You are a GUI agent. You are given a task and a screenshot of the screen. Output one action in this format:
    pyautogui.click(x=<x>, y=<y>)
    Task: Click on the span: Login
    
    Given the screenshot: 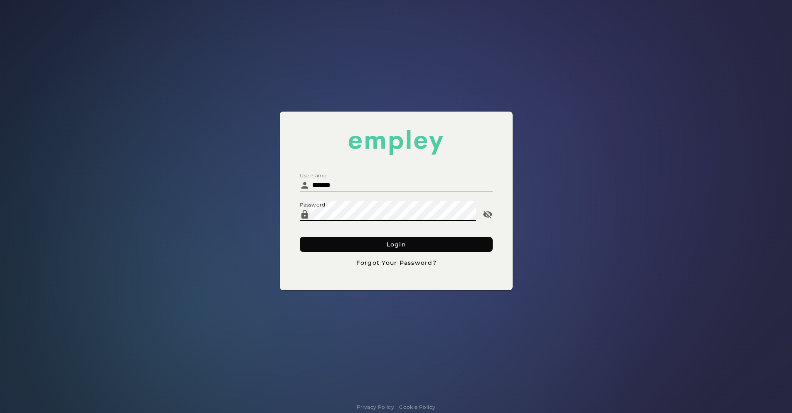 What is the action you would take?
    pyautogui.click(x=396, y=244)
    